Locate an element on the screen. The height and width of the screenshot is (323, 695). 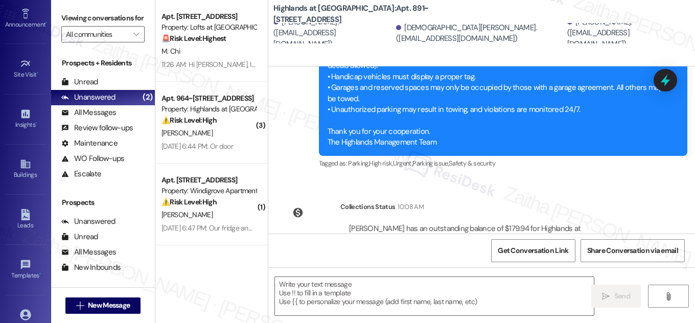
label: Viewing conversations for is located at coordinates (103, 18).